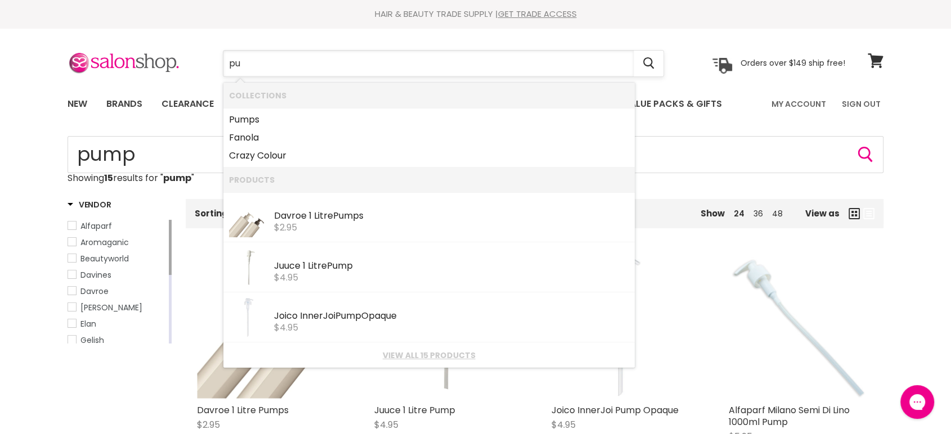 The width and height of the screenshot is (951, 434). Describe the element at coordinates (673, 104) in the screenshot. I see `a: Value Packs & Gifts` at that location.